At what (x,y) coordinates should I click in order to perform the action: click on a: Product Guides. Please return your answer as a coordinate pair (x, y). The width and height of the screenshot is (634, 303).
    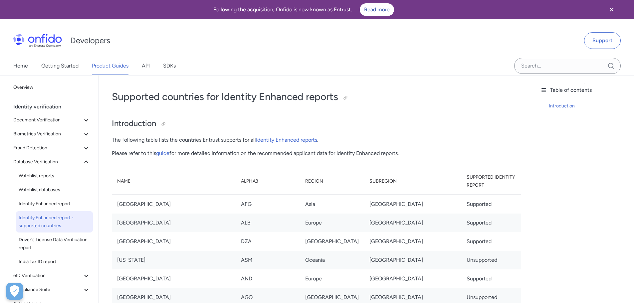
    Looking at the image, I should click on (110, 66).